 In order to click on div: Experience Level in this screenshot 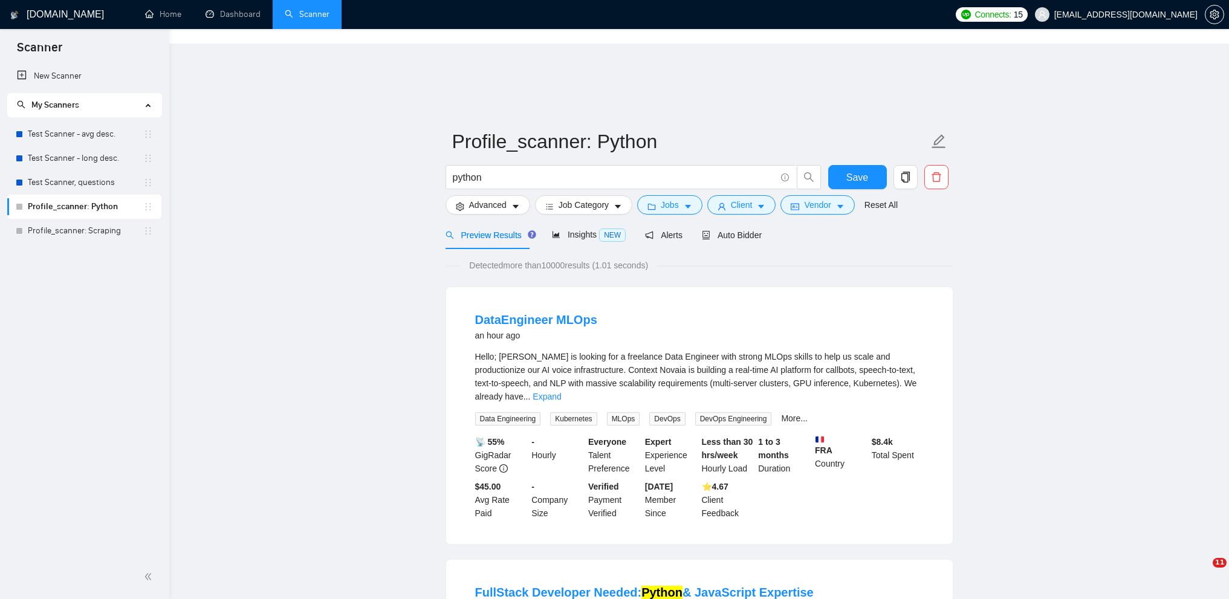, I will do `click(671, 455)`.